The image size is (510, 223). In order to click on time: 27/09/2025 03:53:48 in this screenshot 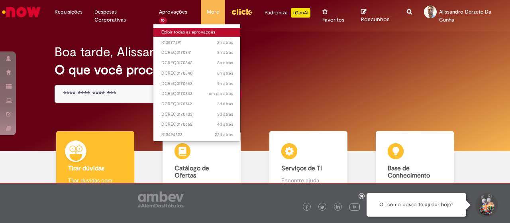, I will do `click(225, 114)`.